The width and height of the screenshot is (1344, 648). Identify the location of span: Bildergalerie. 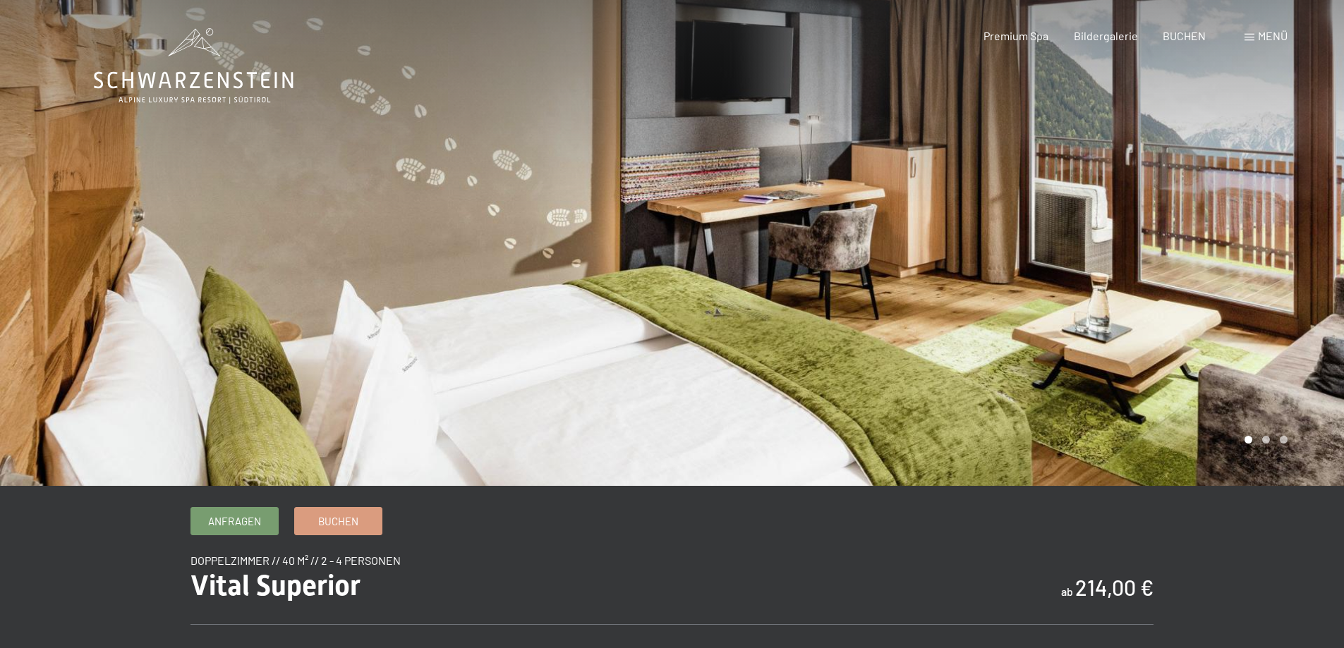
(1105, 35).